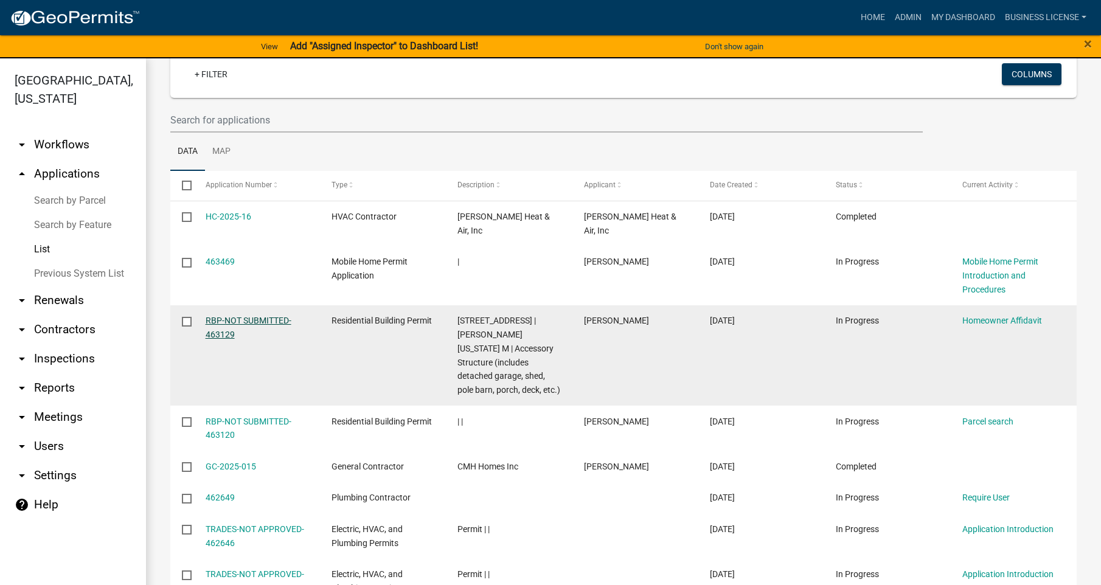 The image size is (1101, 585). What do you see at coordinates (963, 18) in the screenshot?
I see `a: My Dashboard` at bounding box center [963, 18].